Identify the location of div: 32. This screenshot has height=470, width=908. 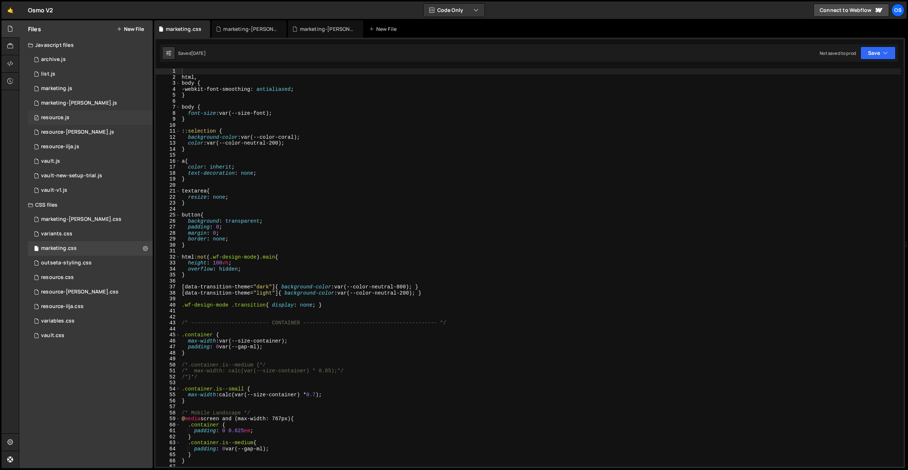
(168, 257).